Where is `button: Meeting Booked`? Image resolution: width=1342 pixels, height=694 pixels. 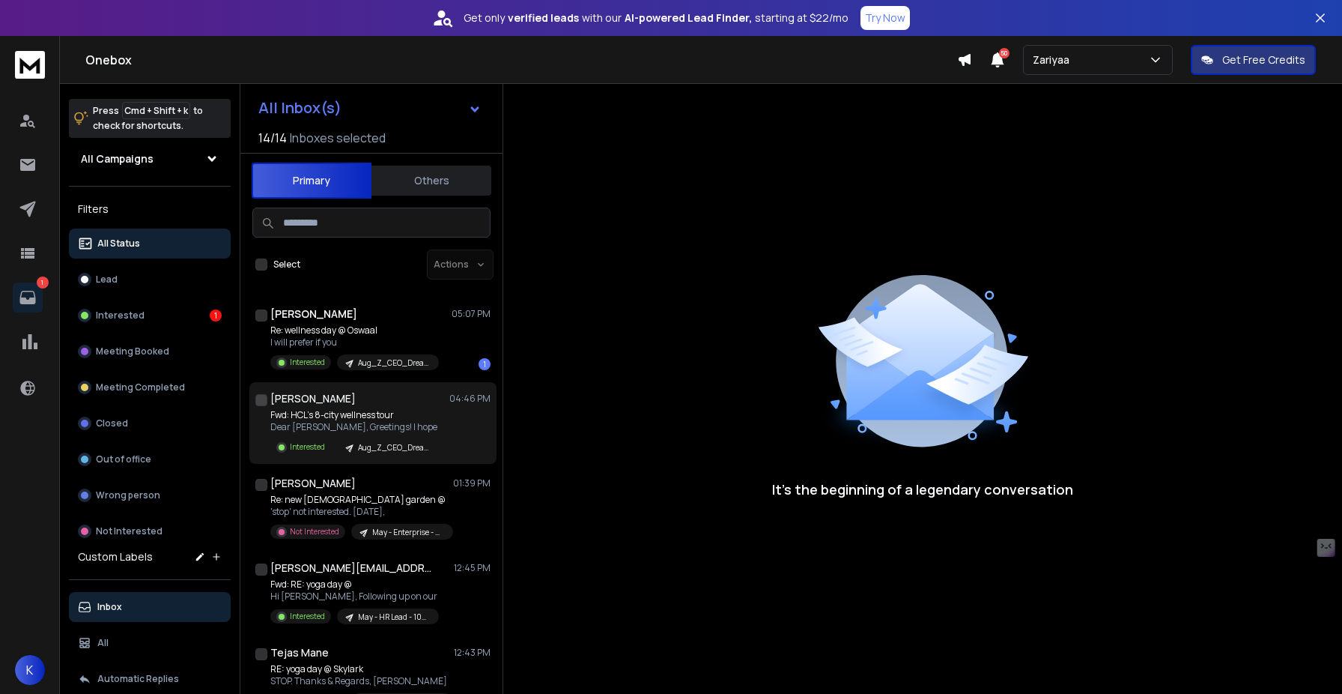
button: Meeting Booked is located at coordinates (150, 351).